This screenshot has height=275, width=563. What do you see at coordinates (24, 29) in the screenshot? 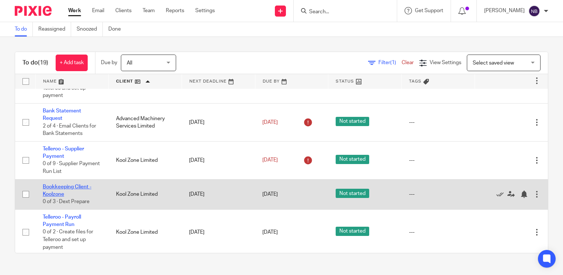
I see `a: To do` at bounding box center [24, 29].